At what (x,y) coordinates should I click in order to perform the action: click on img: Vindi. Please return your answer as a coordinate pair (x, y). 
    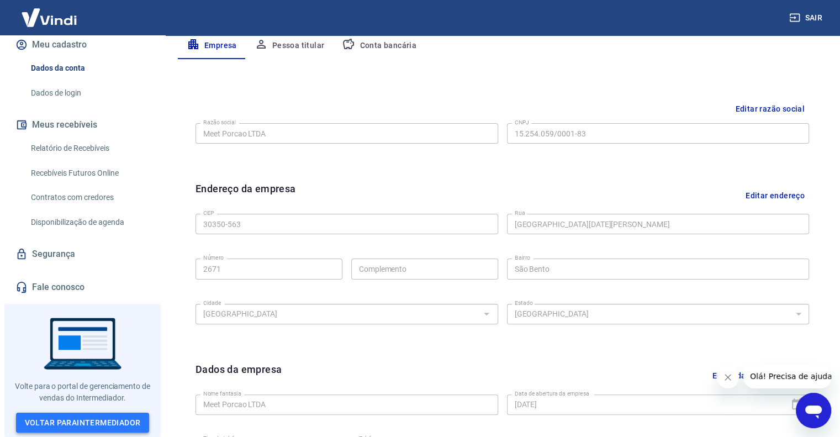
    Looking at the image, I should click on (49, 17).